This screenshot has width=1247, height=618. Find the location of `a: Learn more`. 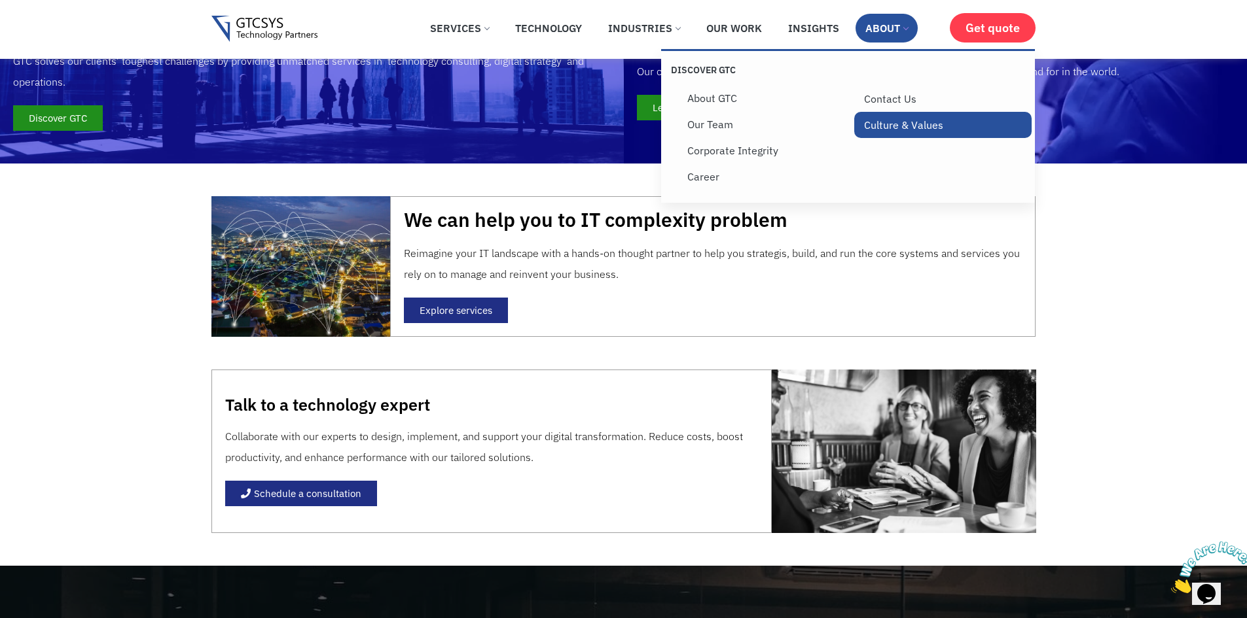

a: Learn more is located at coordinates (678, 107).